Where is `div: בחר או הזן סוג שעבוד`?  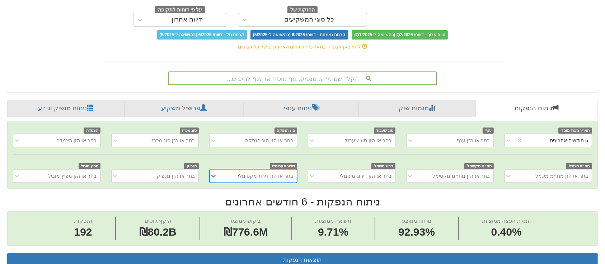 div: בחר או הזן סוג שעבוד is located at coordinates (368, 140).